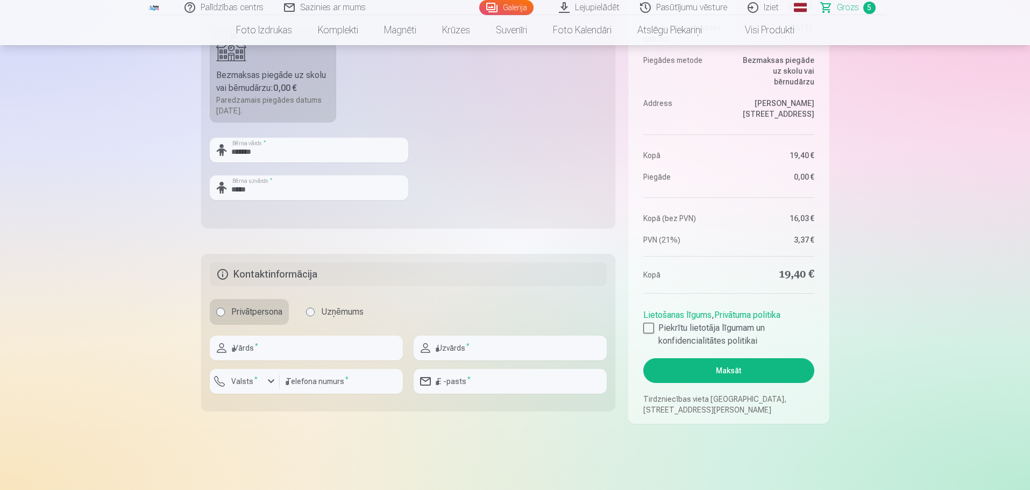 The height and width of the screenshot is (490, 1030). I want to click on a: Suvenīri, so click(511, 30).